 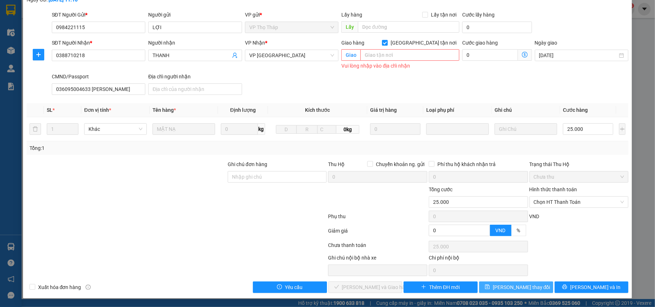 I want to click on input: Dọc đường, so click(x=409, y=27).